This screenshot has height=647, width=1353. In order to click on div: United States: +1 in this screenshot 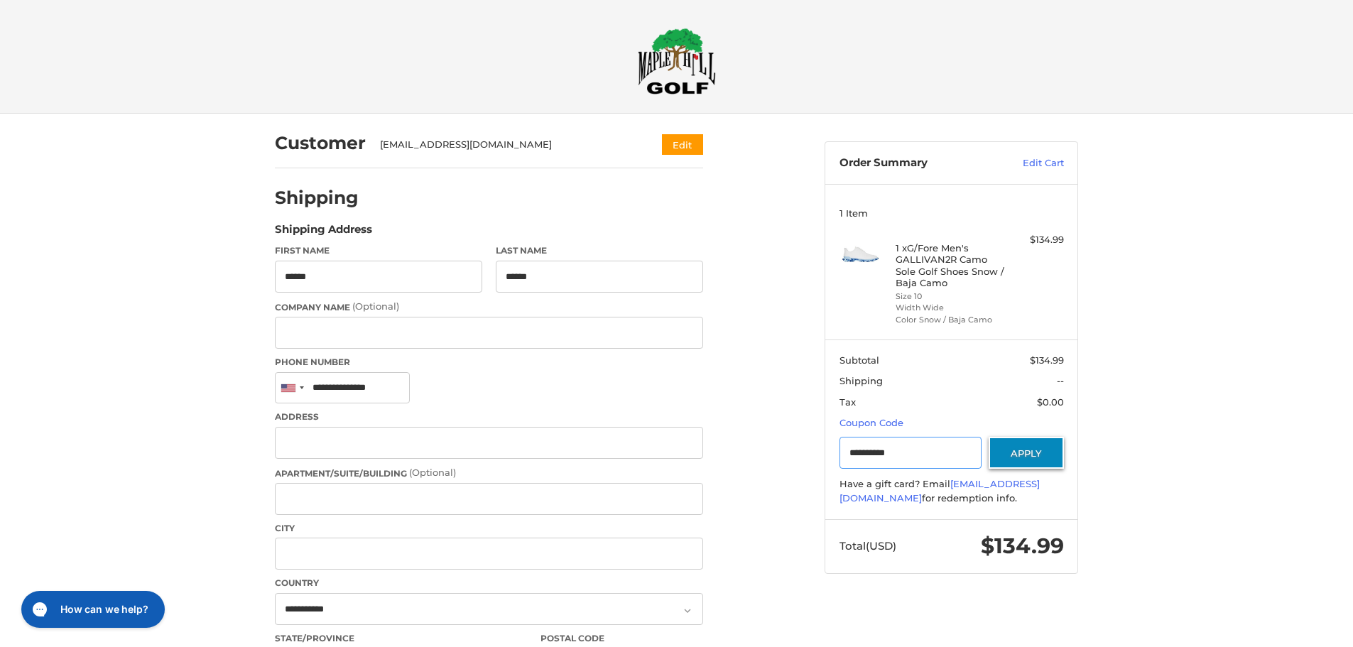, I will do `click(292, 388)`.